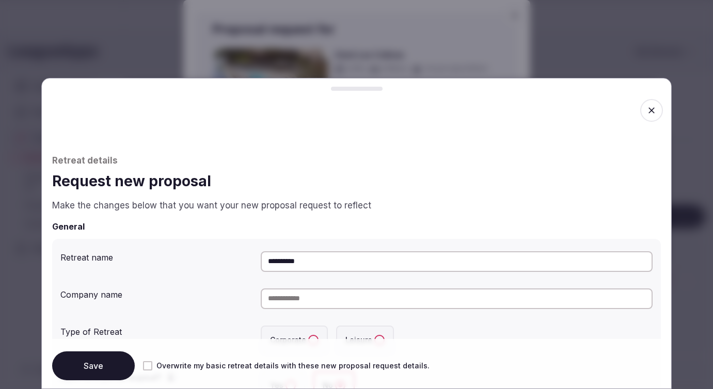 The height and width of the screenshot is (389, 713). What do you see at coordinates (356, 161) in the screenshot?
I see `p: Retreat details` at bounding box center [356, 161].